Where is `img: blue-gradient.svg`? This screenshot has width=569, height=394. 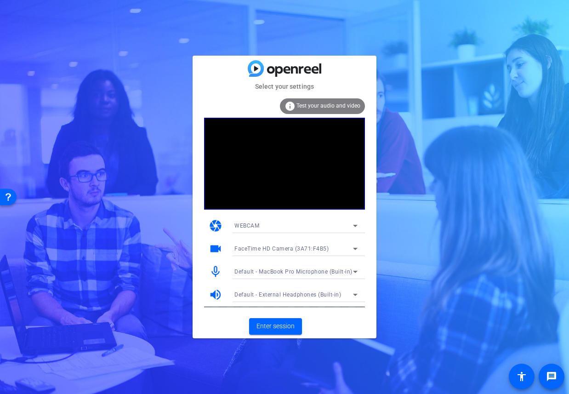 img: blue-gradient.svg is located at coordinates (285, 68).